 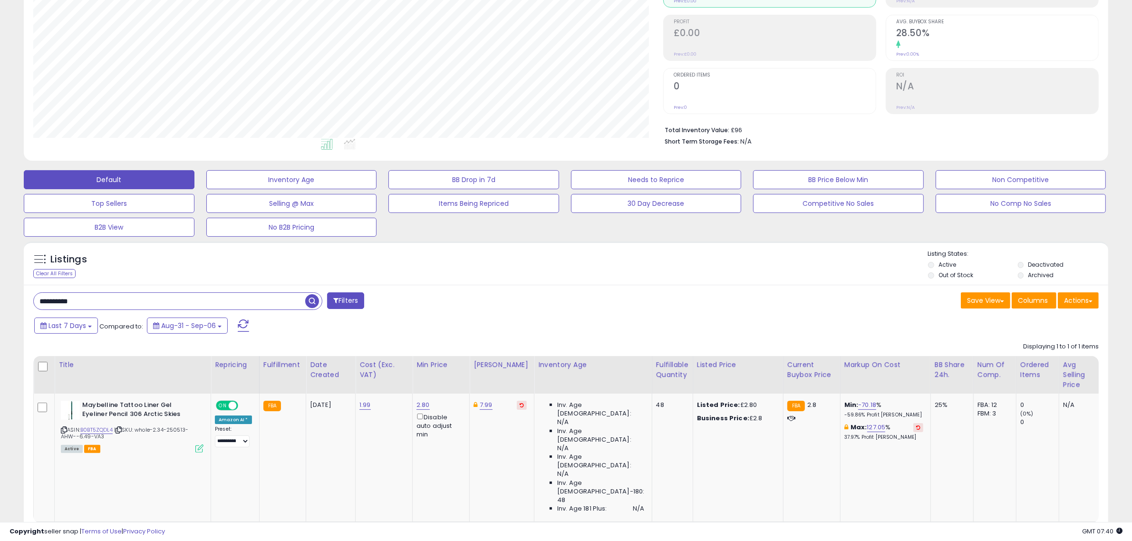 I want to click on span: Compared to:, so click(x=121, y=326).